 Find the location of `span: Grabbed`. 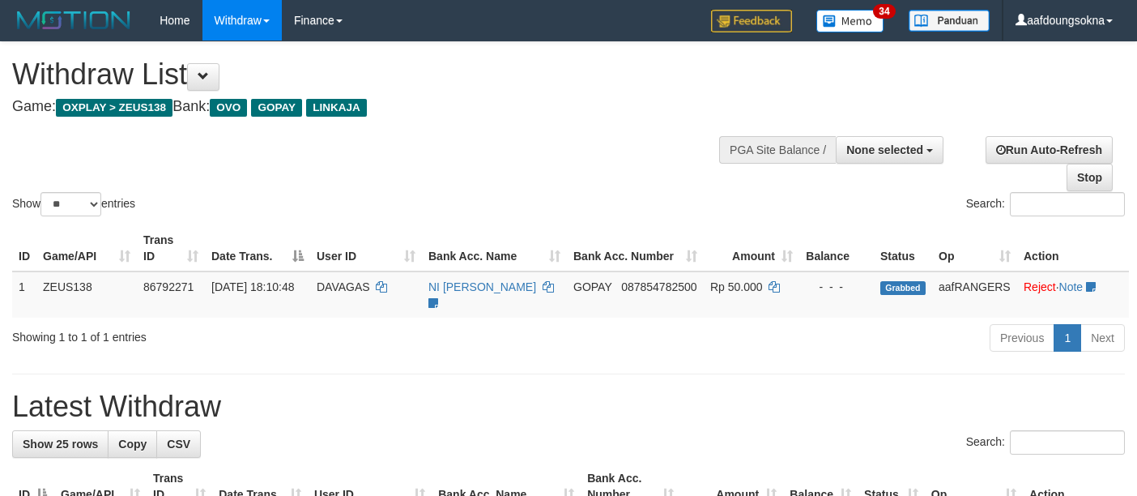

span: Grabbed is located at coordinates (903, 287).